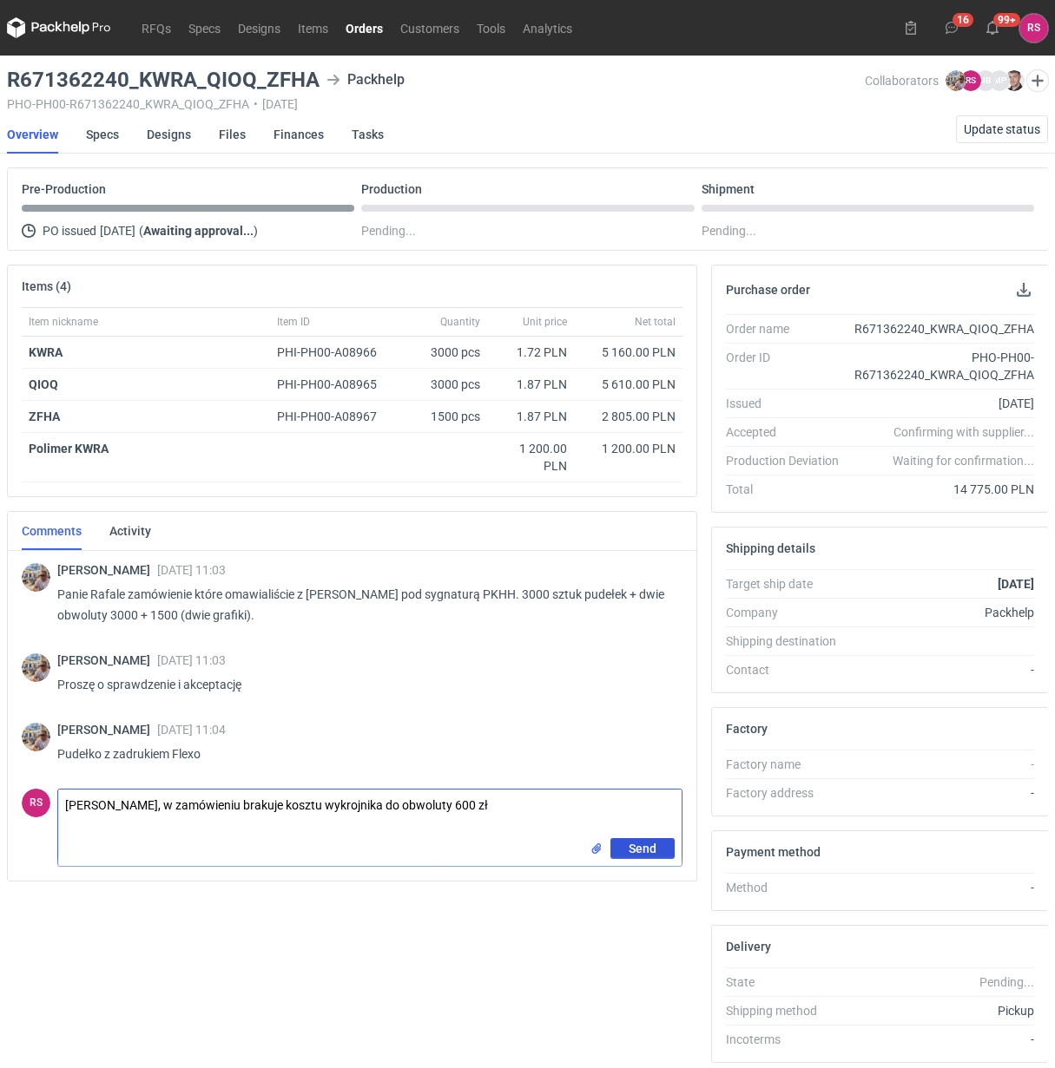  Describe the element at coordinates (787, 432) in the screenshot. I see `div: Accepted` at that location.